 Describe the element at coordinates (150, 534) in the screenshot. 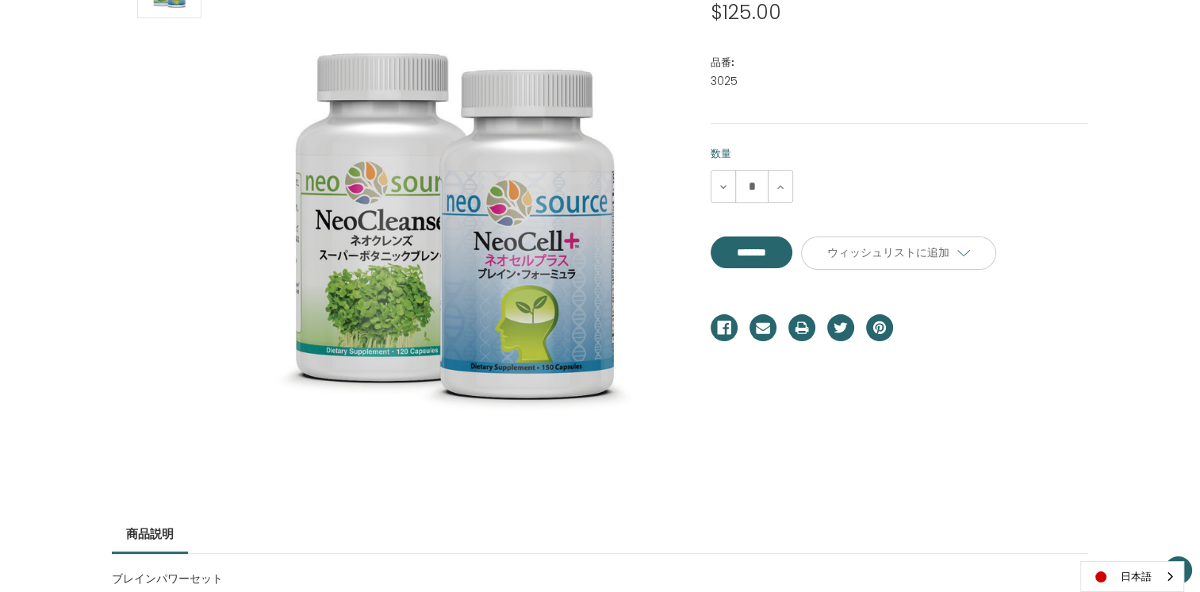

I see `a: 商品説明` at that location.